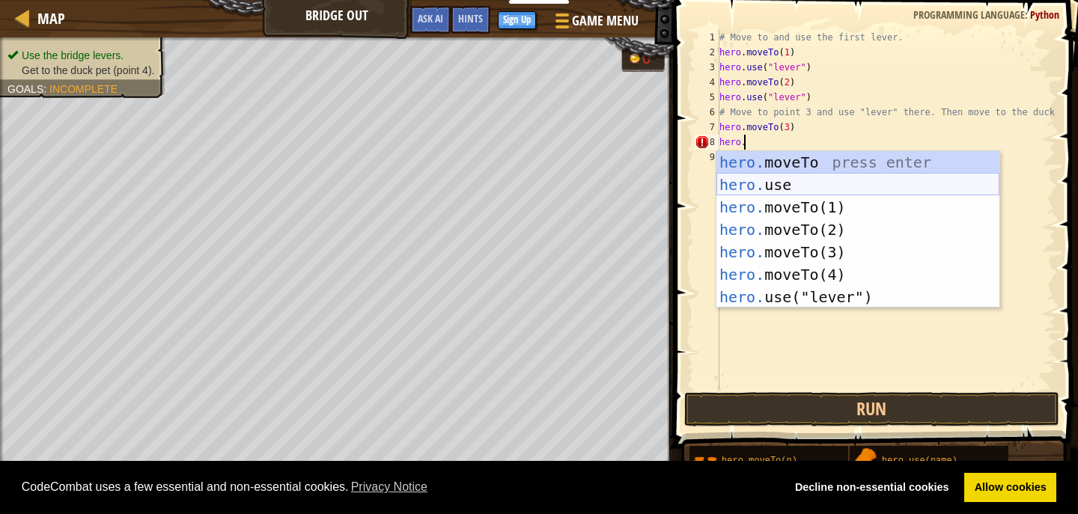 The height and width of the screenshot is (514, 1078). I want to click on button: Game Menu, so click(595, 23).